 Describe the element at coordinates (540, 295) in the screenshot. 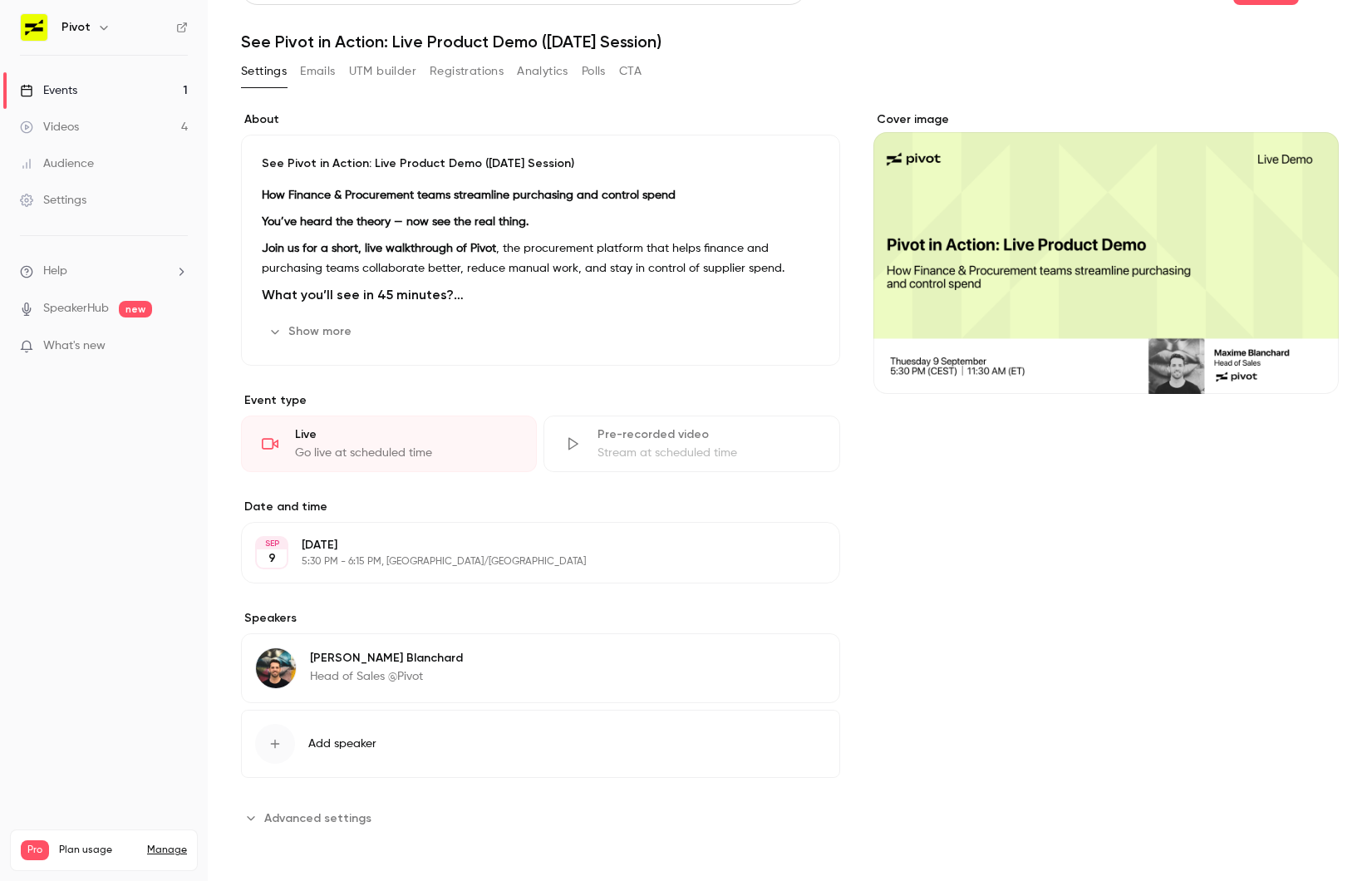

I see `h2: What you’ll see in 45 minutes?` at that location.